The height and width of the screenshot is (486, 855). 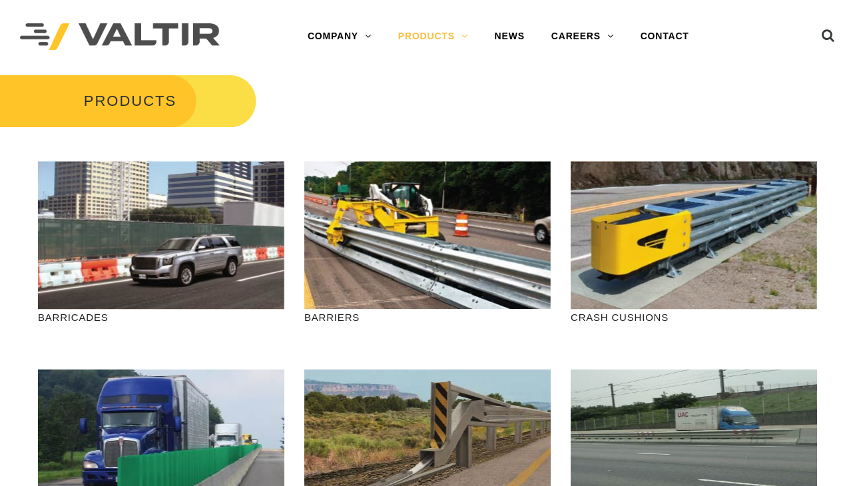 I want to click on p: BARRIERS, so click(x=428, y=317).